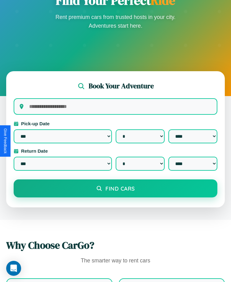 The height and width of the screenshot is (282, 231). I want to click on p: The smarter way to rent cars, so click(116, 261).